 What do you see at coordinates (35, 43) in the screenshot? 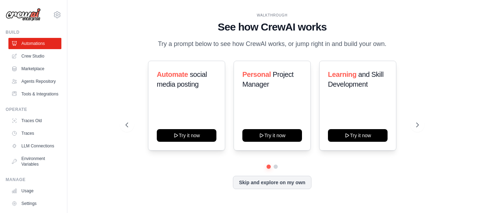
I see `a: Automations` at bounding box center [35, 43].